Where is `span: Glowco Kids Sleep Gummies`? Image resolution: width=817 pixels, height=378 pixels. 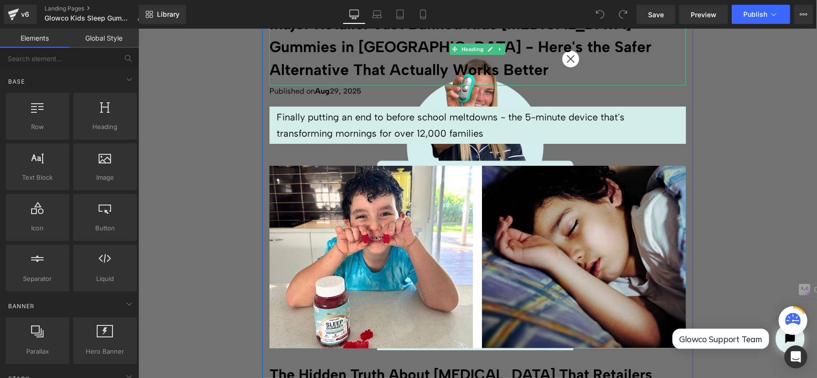 span: Glowco Kids Sleep Gummies is located at coordinates (89, 18).